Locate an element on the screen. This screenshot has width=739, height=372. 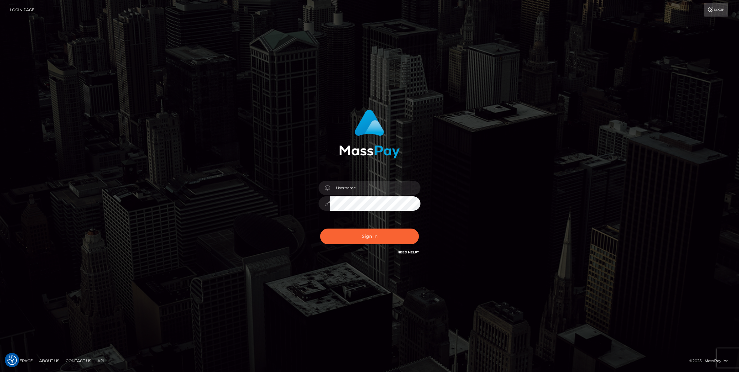
button: Consent Preferences is located at coordinates (12, 360).